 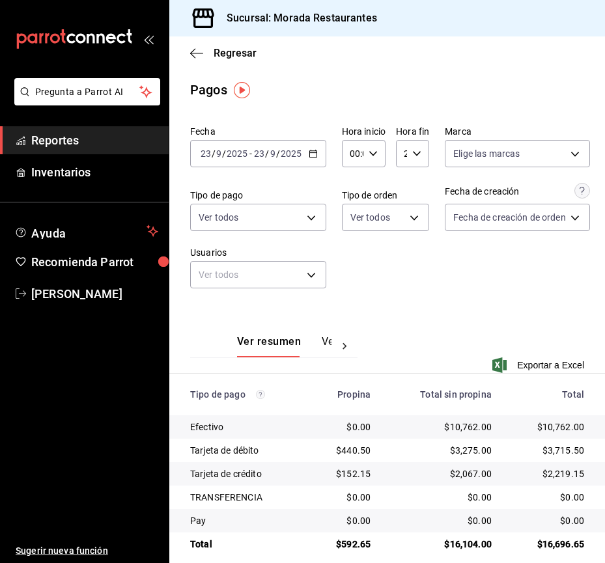 I want to click on button: Ver resumen, so click(x=269, y=347).